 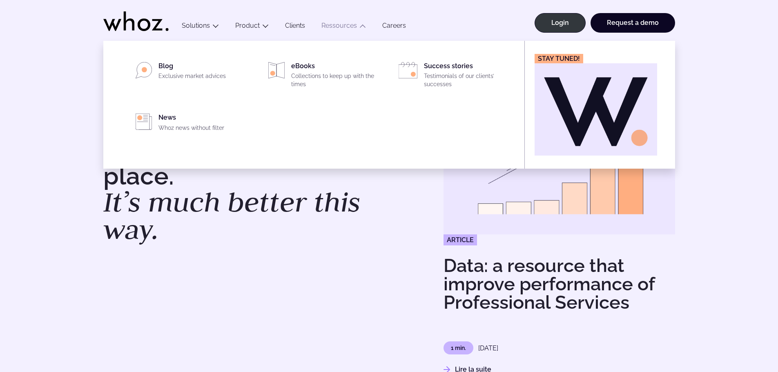 What do you see at coordinates (559, 284) in the screenshot?
I see `h3: Data: a resource that improve performance of Professional Services` at bounding box center [559, 284].